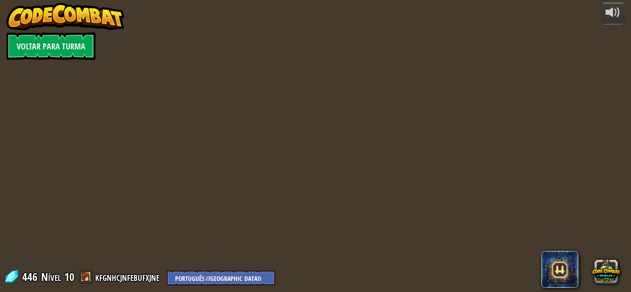  I want to click on a: Voltar para Turma, so click(51, 46).